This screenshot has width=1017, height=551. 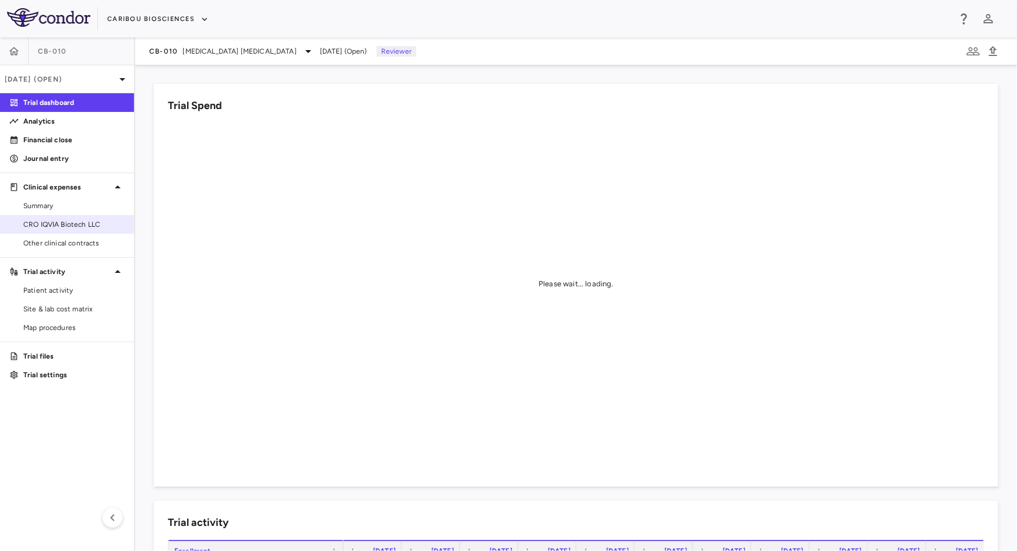 What do you see at coordinates (74, 375) in the screenshot?
I see `p: Trial settings` at bounding box center [74, 375].